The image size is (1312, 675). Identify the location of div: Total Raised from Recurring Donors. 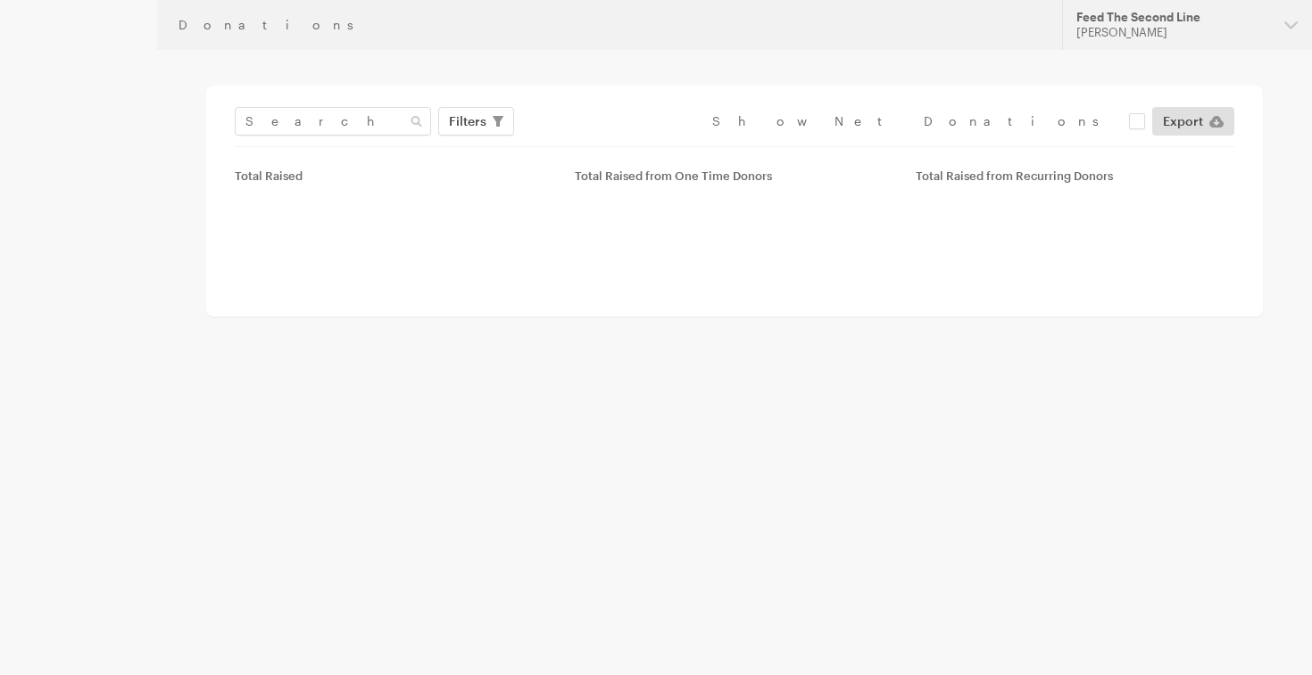
(1074, 176).